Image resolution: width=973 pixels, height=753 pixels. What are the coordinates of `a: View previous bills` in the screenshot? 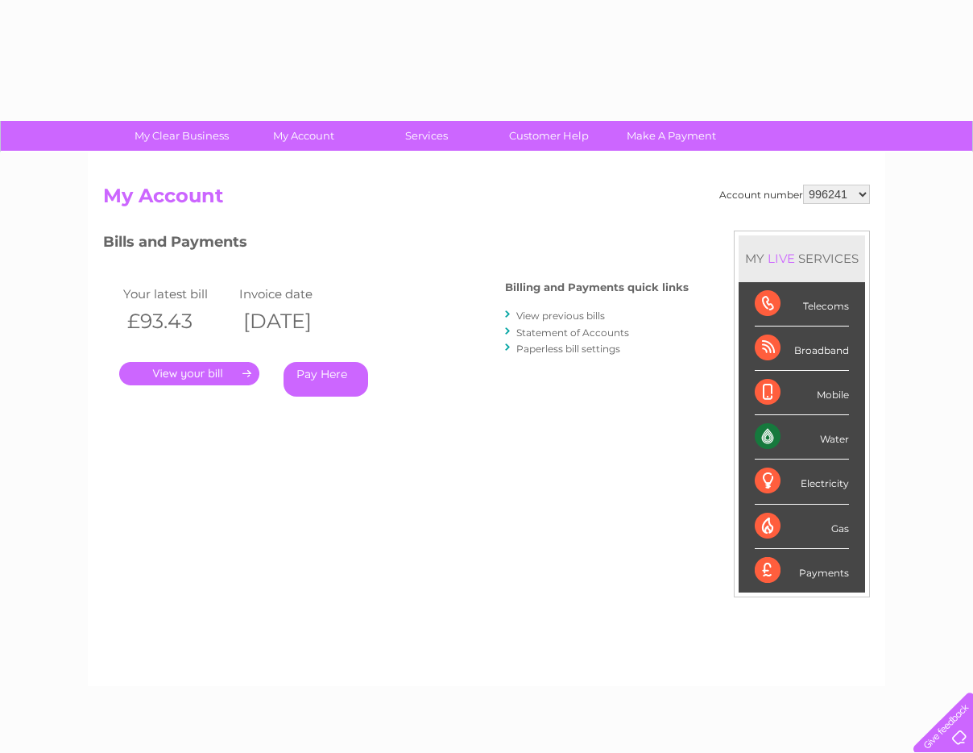 It's located at (561, 315).